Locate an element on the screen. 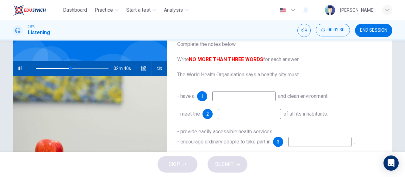  span: 2 is located at coordinates (208, 114).